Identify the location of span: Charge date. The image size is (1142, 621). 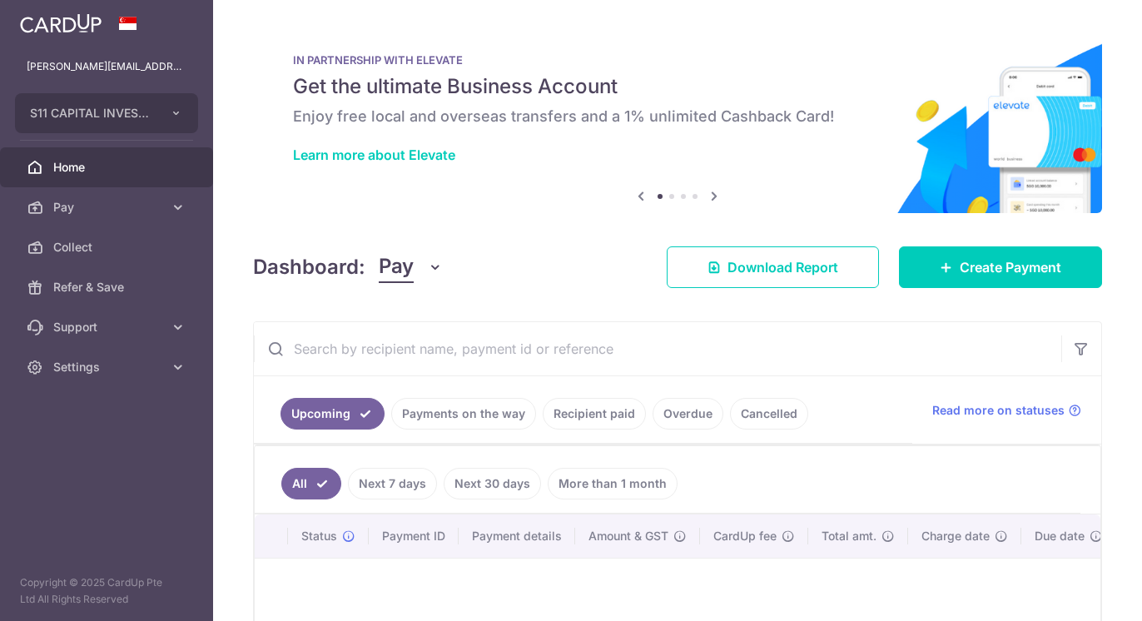
(956, 536).